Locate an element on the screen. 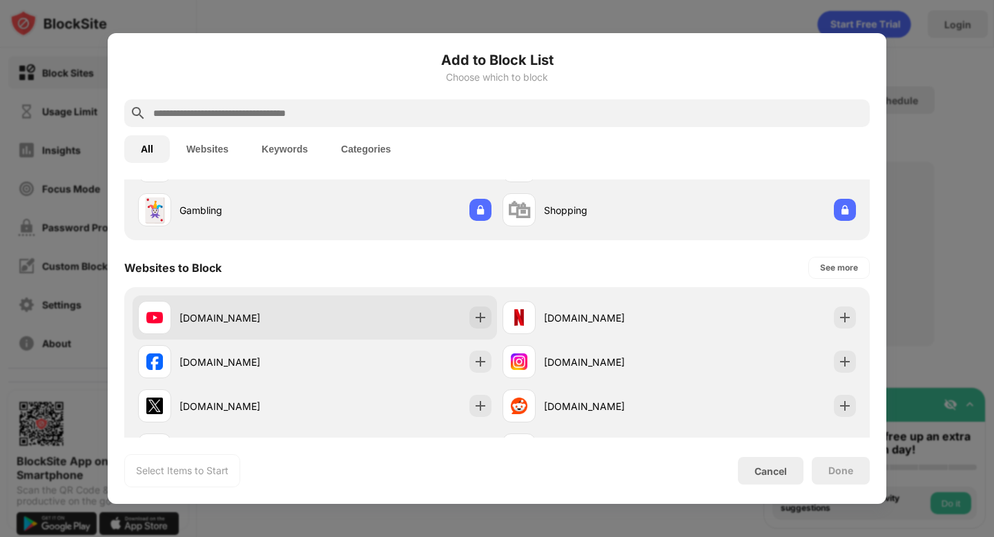 This screenshot has width=994, height=537. div: Cancel is located at coordinates (770, 471).